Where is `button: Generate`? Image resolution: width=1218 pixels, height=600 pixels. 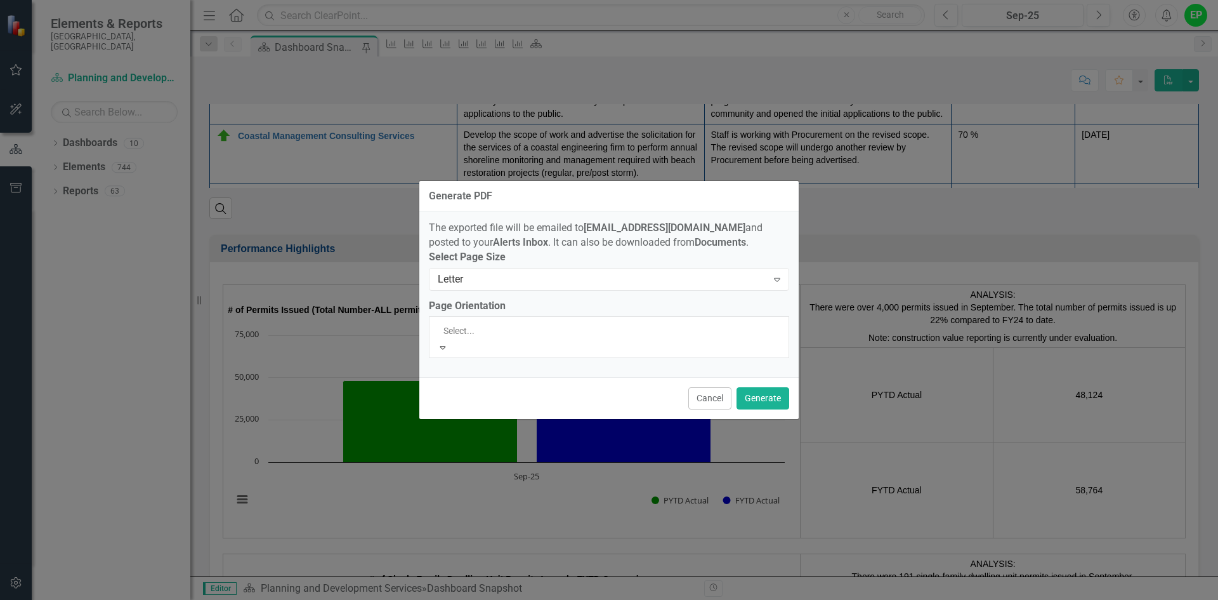 button: Generate is located at coordinates (763, 398).